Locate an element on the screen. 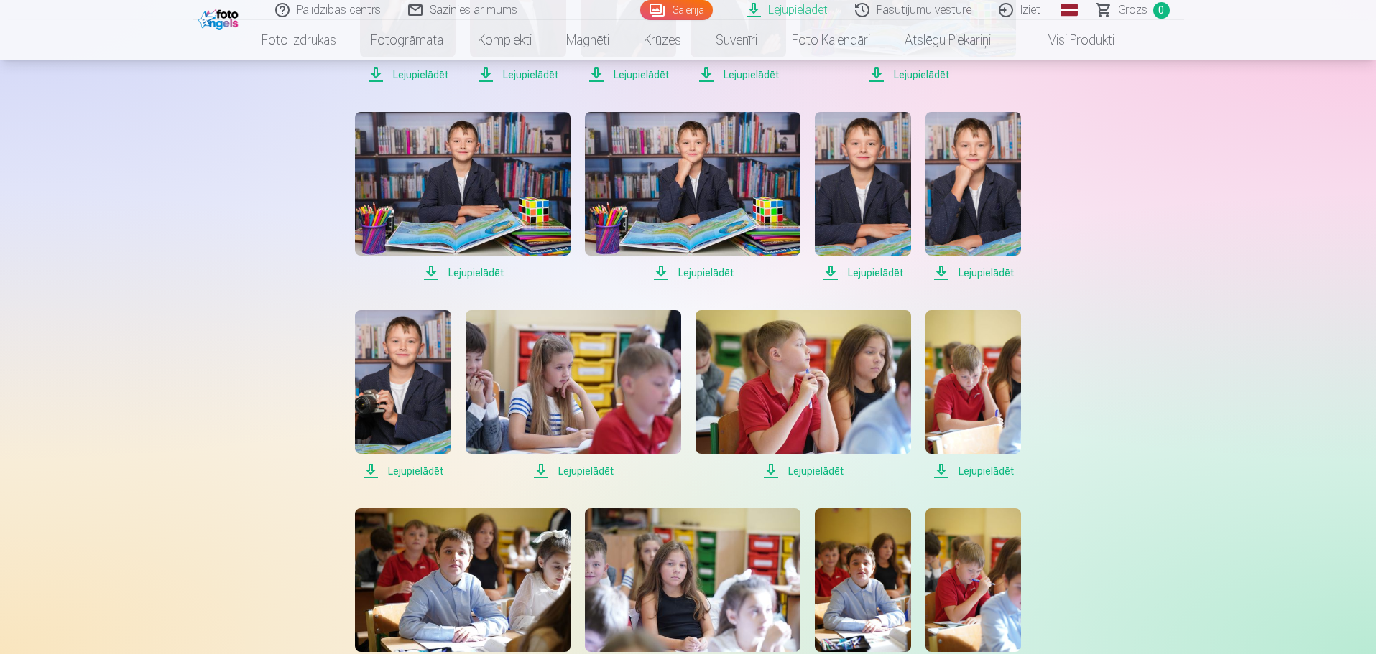 The image size is (1376, 654). img: /fa1 is located at coordinates (220, 18).